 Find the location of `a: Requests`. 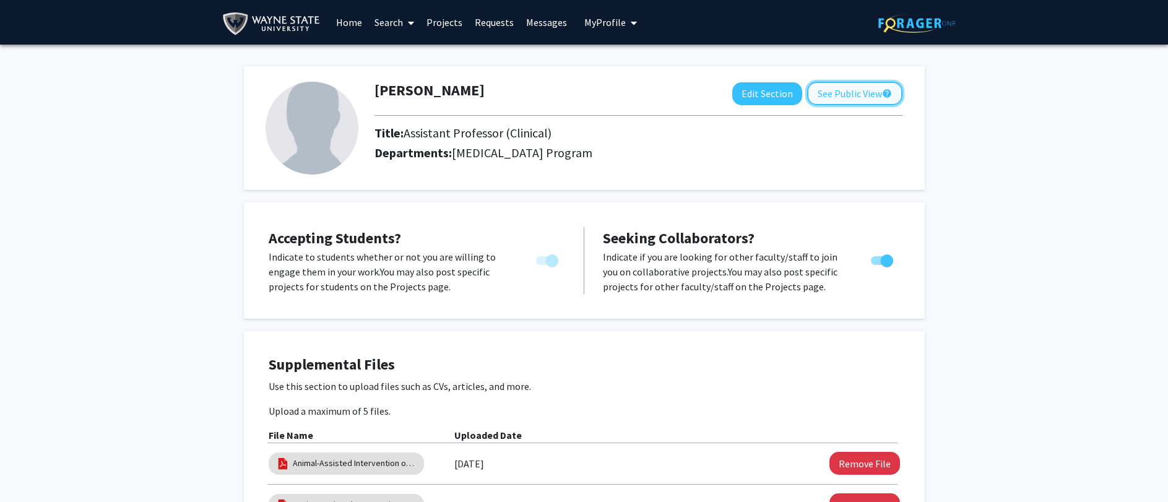

a: Requests is located at coordinates (494, 22).